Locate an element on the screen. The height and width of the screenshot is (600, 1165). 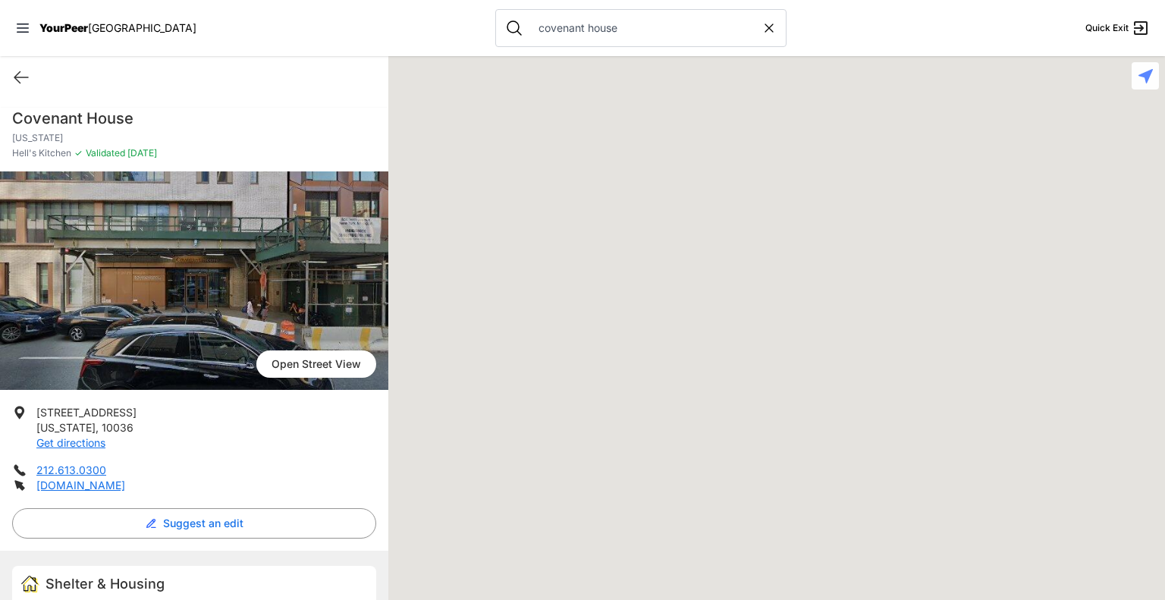
h1: Covenant House is located at coordinates (194, 118).